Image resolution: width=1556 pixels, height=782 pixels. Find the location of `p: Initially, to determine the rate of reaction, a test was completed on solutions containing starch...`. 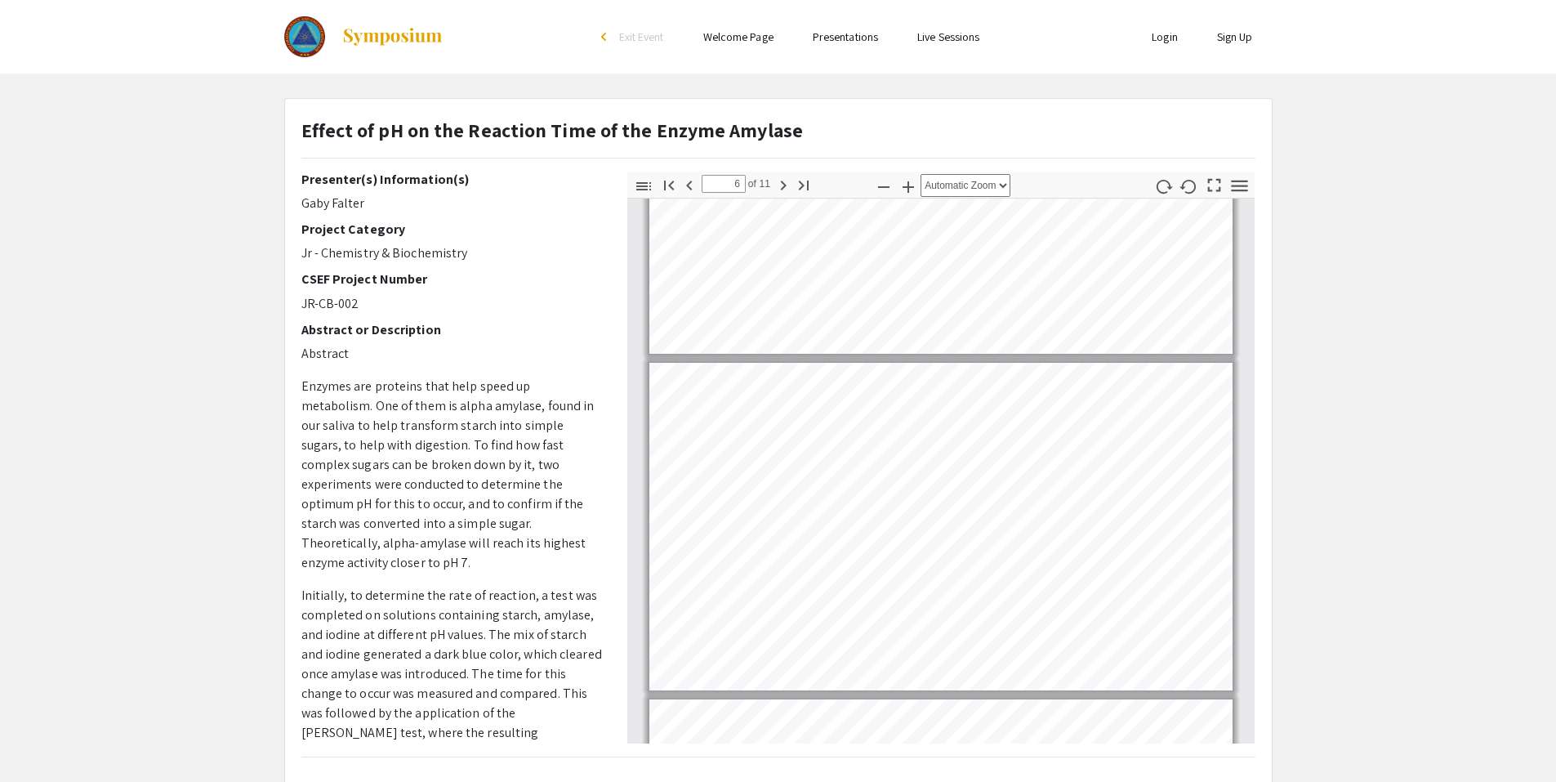

p: Initially, to determine the rate of reaction, a test was completed on solutions containing starch... is located at coordinates (452, 674).